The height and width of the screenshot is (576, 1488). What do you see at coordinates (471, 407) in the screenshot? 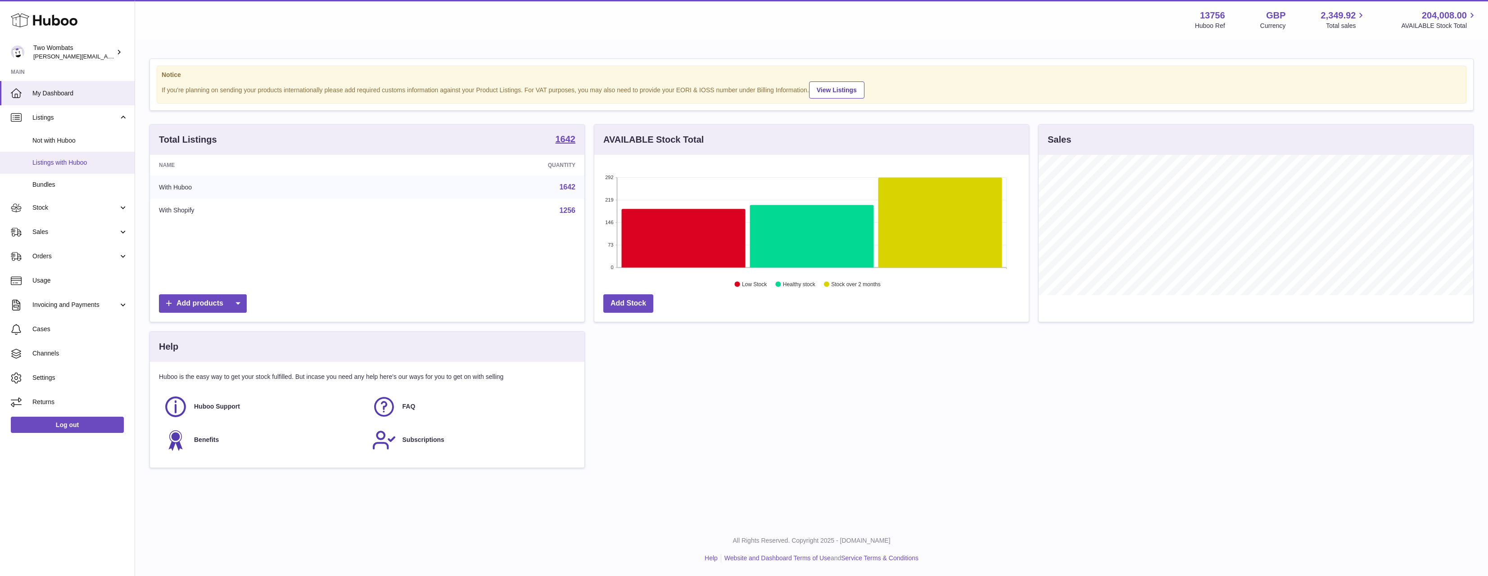
I see `a: FAQ` at bounding box center [471, 407].